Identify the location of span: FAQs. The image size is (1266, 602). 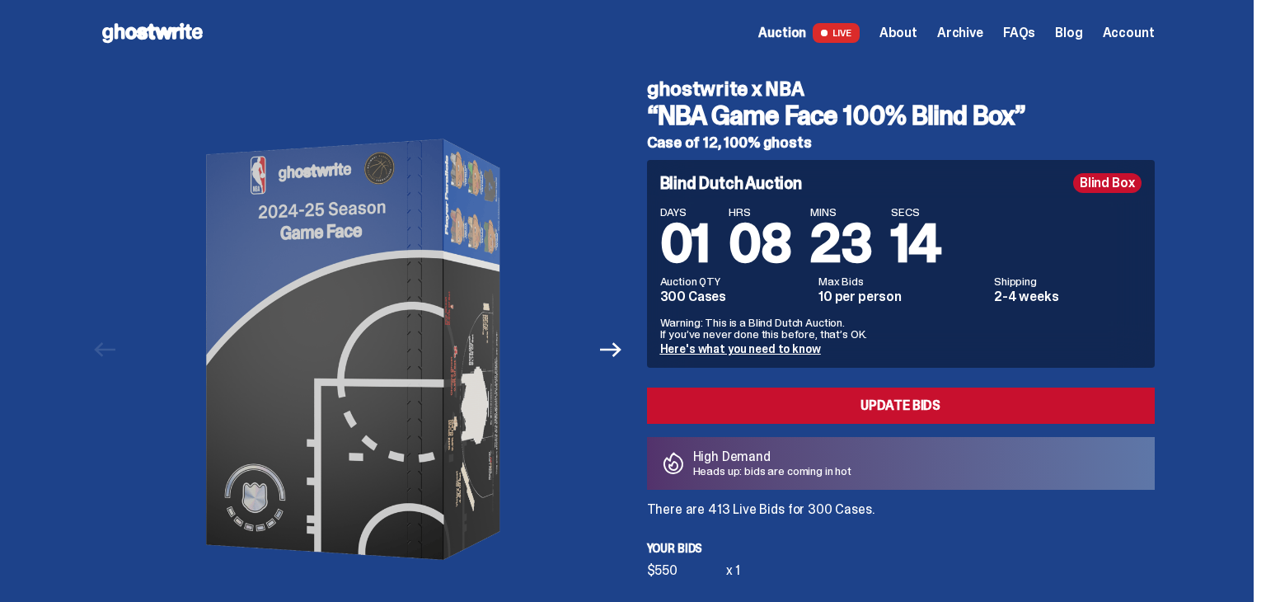
(1019, 33).